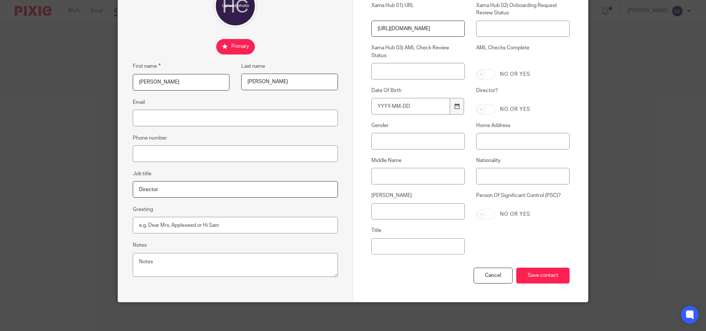 The image size is (706, 331). I want to click on label: Last name, so click(253, 66).